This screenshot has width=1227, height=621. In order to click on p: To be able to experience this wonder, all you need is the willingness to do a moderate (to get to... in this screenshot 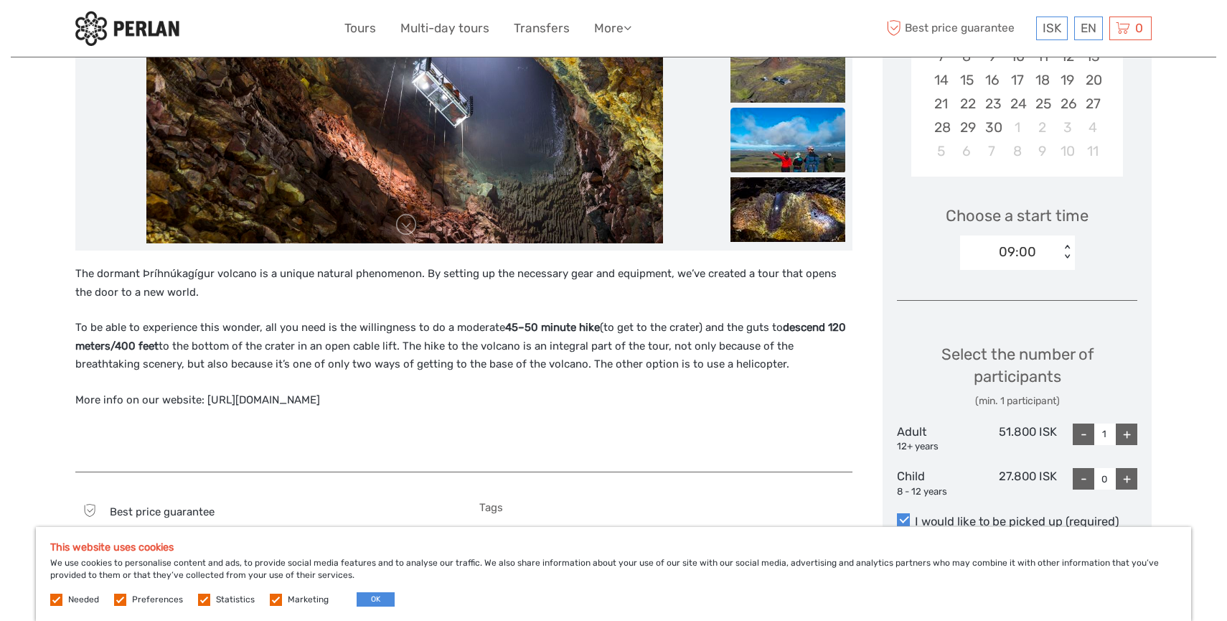, I will do `click(464, 346)`.